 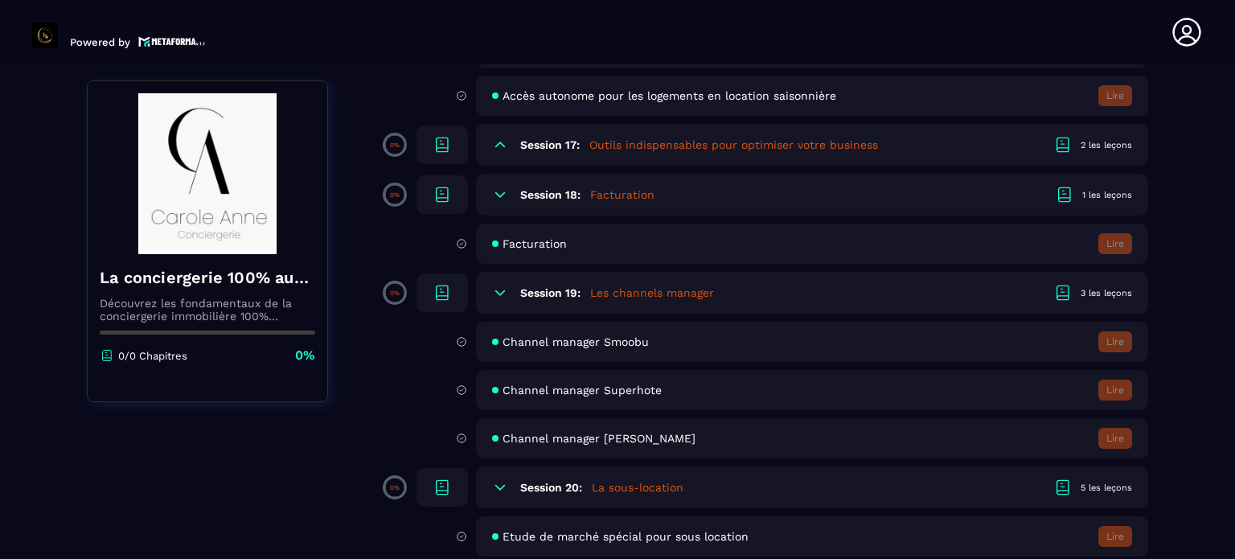 I want to click on img: banner, so click(x=207, y=174).